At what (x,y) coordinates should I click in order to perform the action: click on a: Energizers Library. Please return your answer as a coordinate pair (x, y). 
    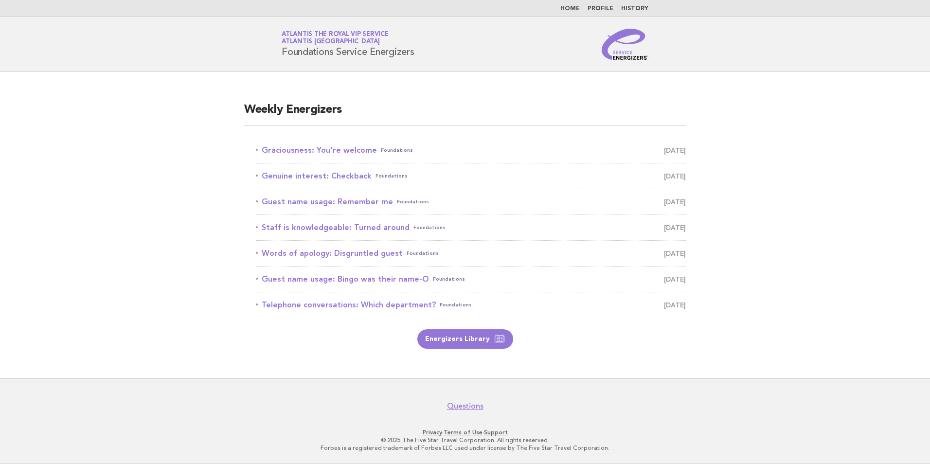
    Looking at the image, I should click on (465, 339).